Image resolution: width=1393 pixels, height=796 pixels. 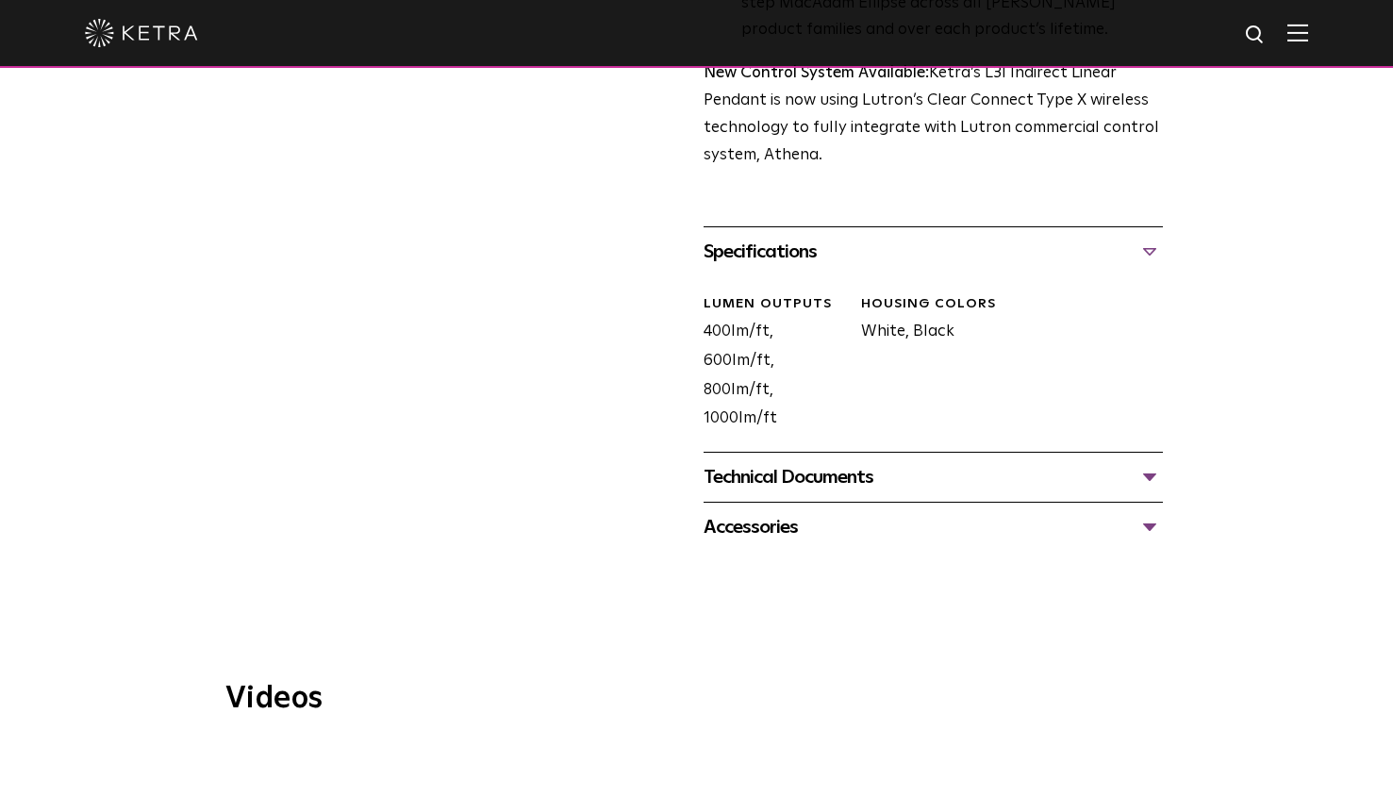 I want to click on img: Hamburger%20Nav.svg, so click(x=1297, y=32).